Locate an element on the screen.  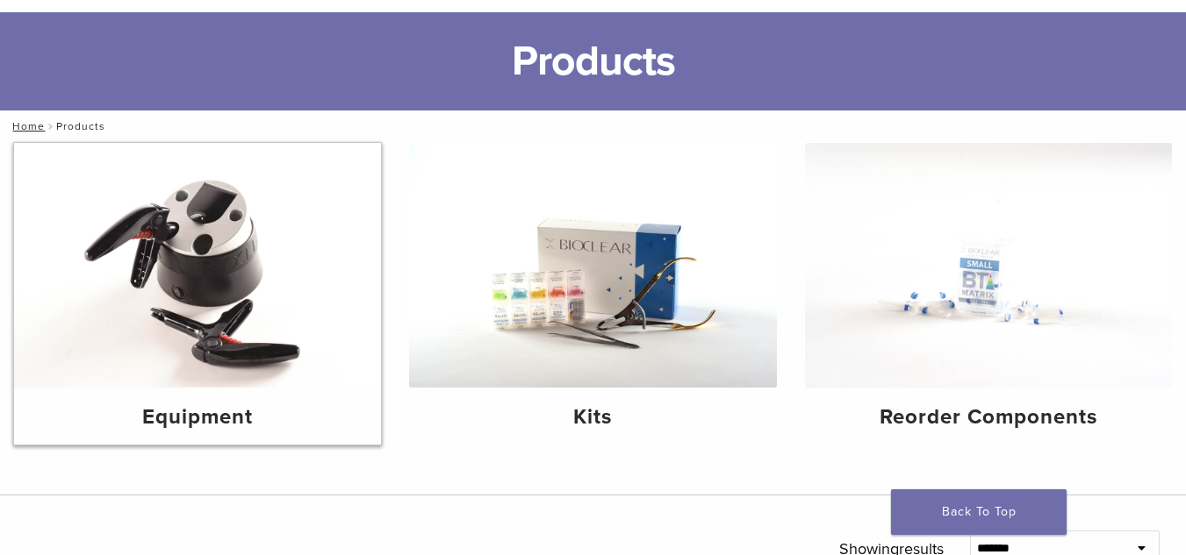
img: Equipment is located at coordinates (197, 265).